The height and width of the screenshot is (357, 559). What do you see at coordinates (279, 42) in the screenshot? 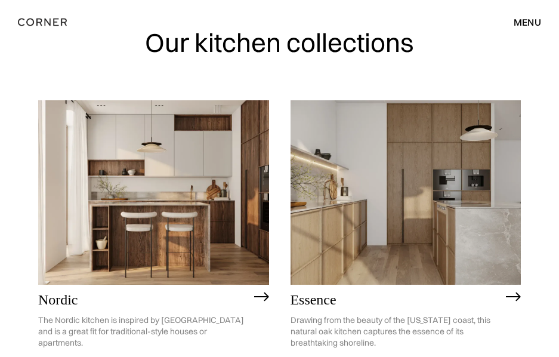
I see `h1: Our kitchen collections` at bounding box center [279, 42].